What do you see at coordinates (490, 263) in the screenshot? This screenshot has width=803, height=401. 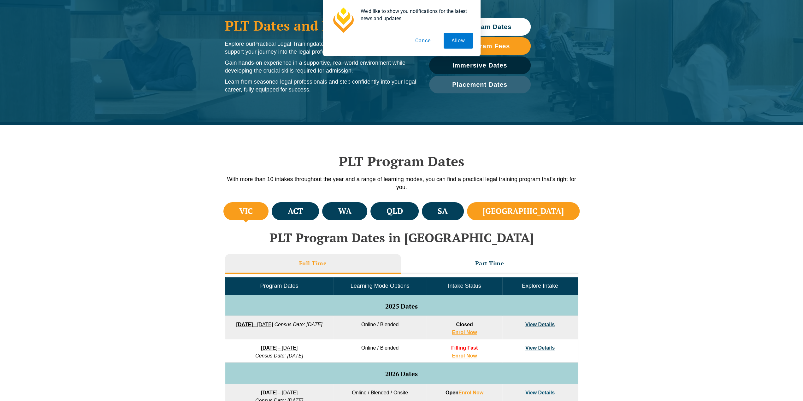 I see `h3: Part Time` at bounding box center [490, 263].